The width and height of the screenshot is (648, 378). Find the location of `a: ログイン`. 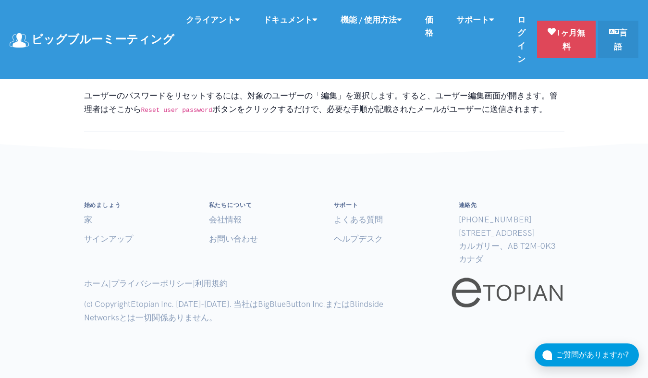

a: ログイン is located at coordinates (521, 39).